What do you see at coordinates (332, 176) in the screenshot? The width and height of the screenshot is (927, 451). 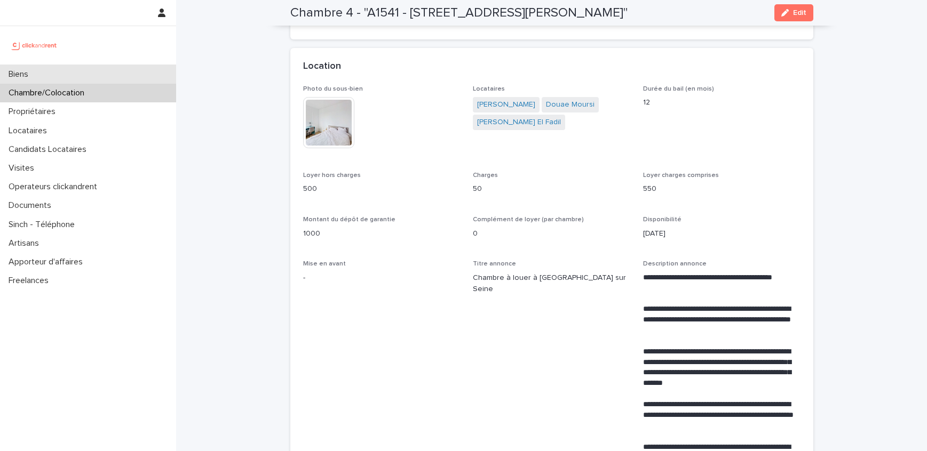 I see `span: Loyer hors charges` at bounding box center [332, 176].